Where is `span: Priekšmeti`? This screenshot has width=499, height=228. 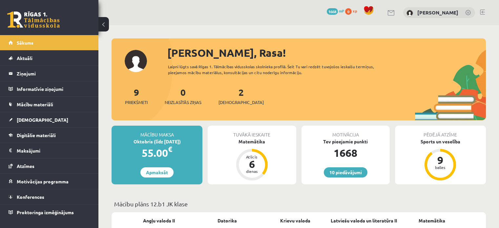 span: Priekšmeti is located at coordinates (136, 102).